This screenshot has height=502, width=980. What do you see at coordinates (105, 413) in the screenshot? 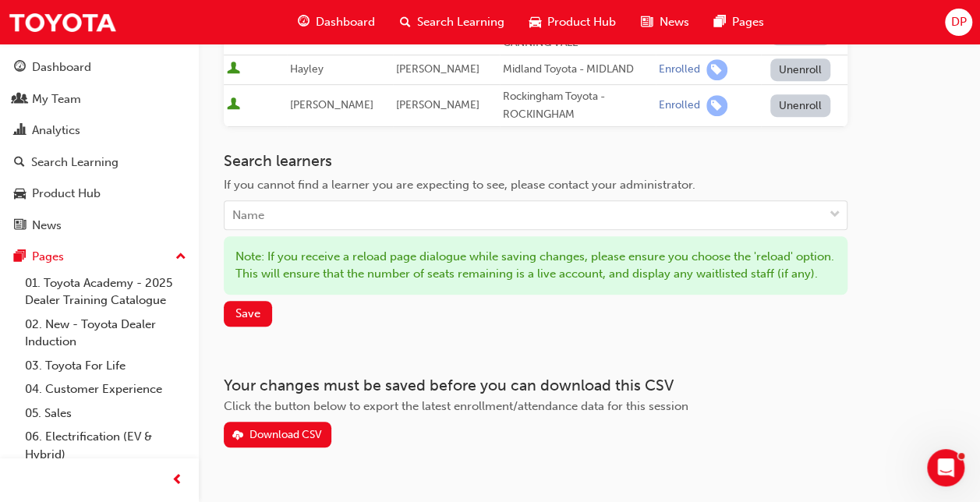
I see `a: 05. Sales` at bounding box center [105, 413].